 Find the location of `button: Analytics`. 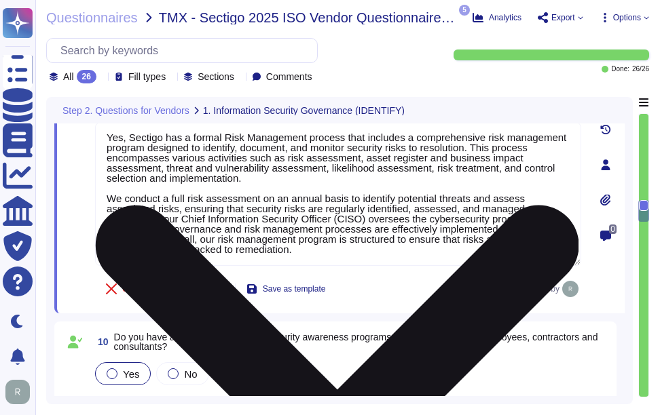

button: Analytics is located at coordinates (497, 18).